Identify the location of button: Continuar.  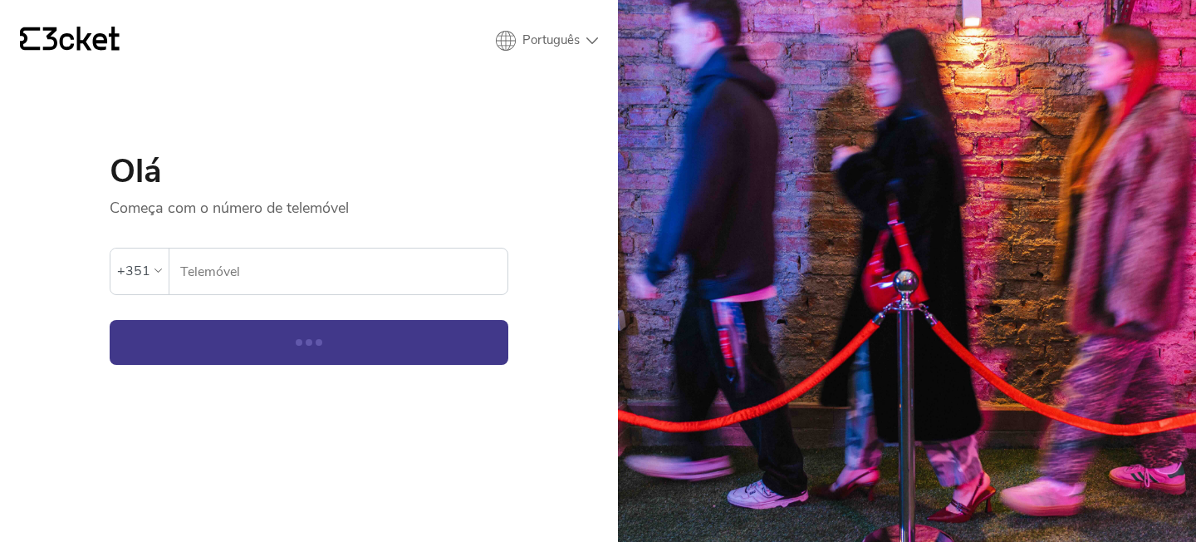
(309, 342).